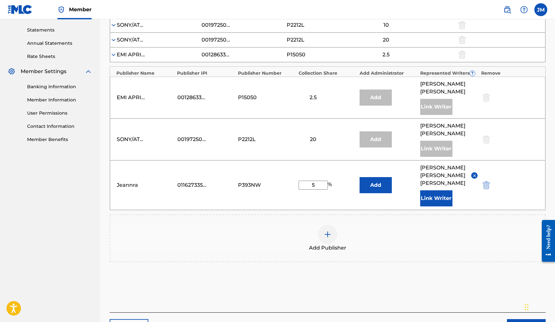 The image size is (555, 322). I want to click on a: Banking Information, so click(60, 87).